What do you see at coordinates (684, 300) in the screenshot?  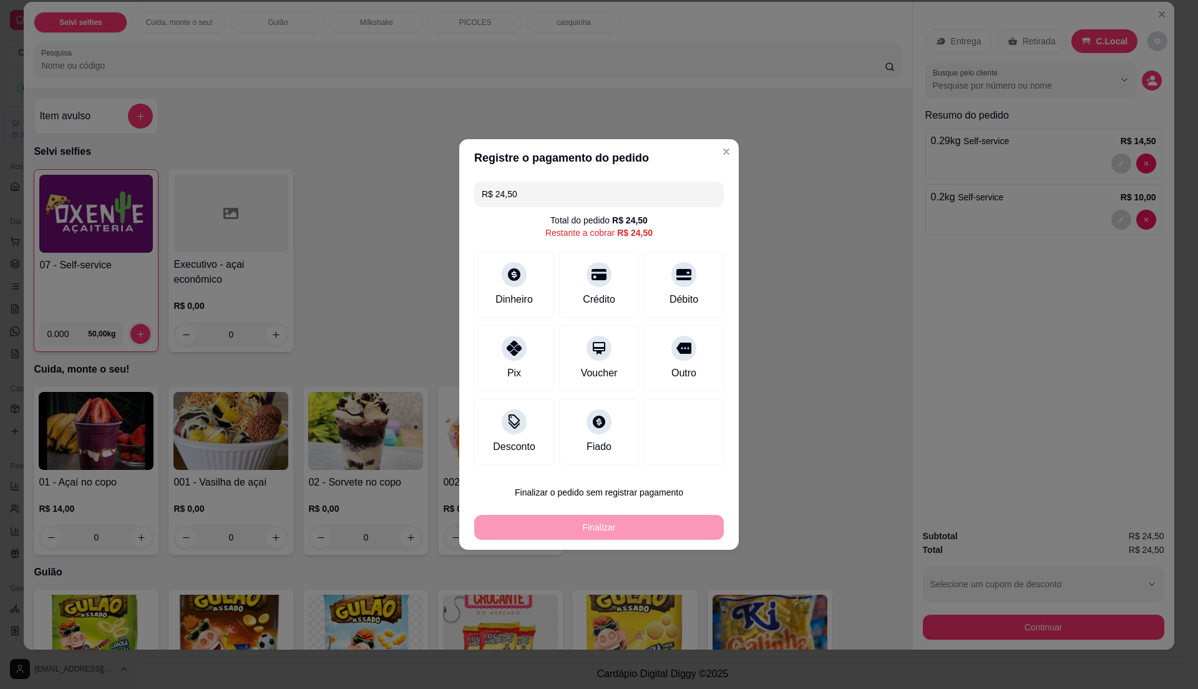 I see `div: Débito` at bounding box center [684, 300].